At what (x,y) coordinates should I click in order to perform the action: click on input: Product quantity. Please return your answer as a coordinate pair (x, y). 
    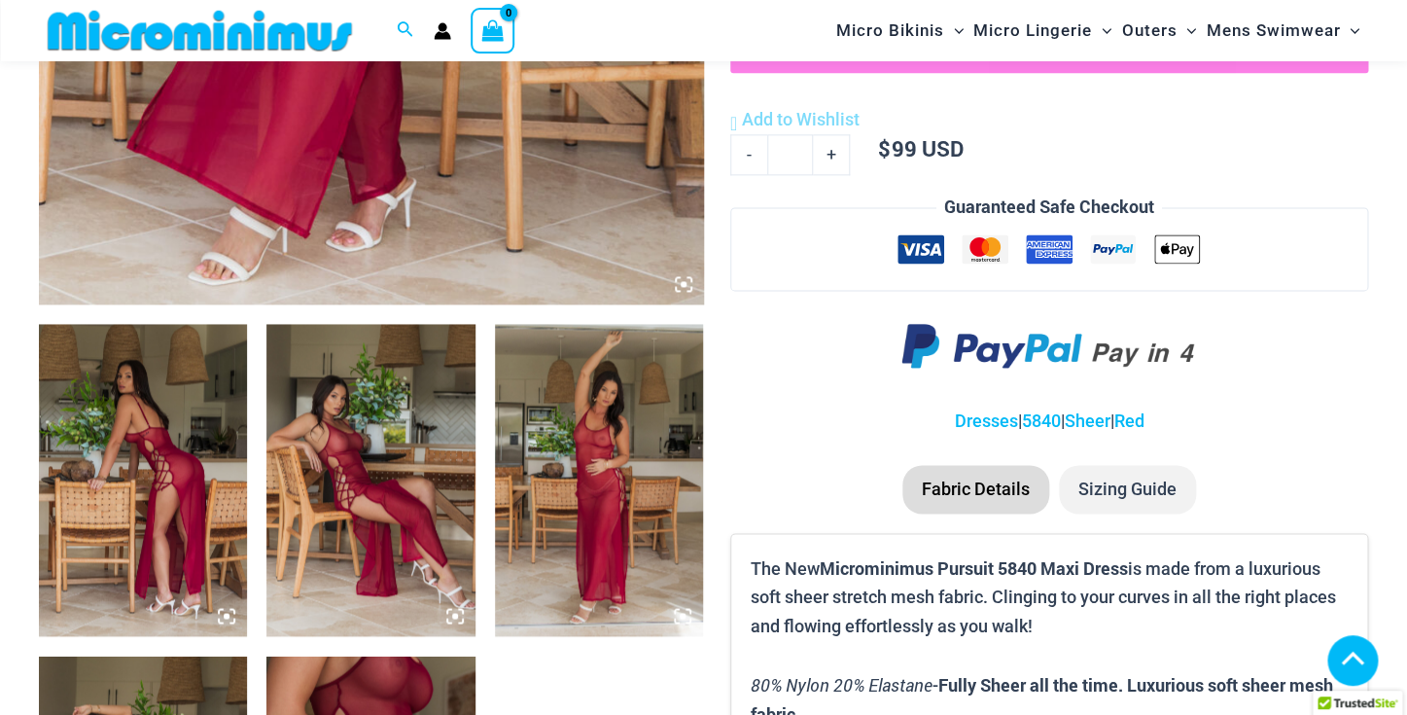
    Looking at the image, I should click on (789, 155).